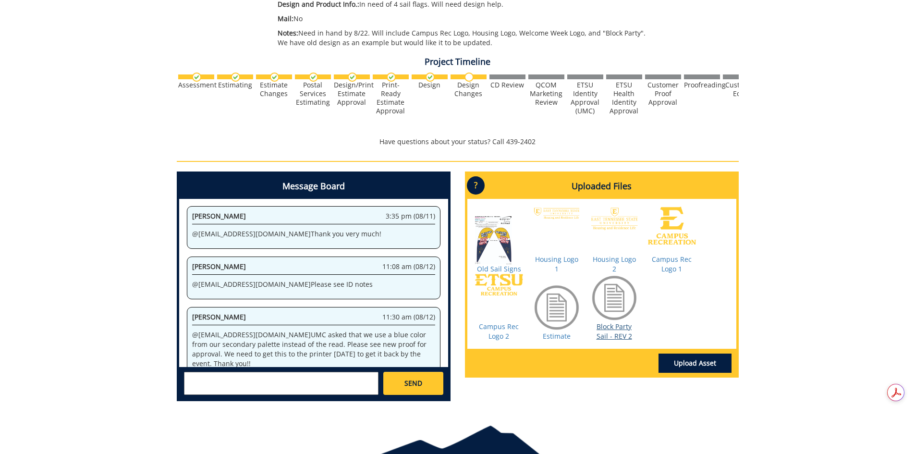 Image resolution: width=915 pixels, height=454 pixels. Describe the element at coordinates (695, 363) in the screenshot. I see `a: Upload Asset` at that location.